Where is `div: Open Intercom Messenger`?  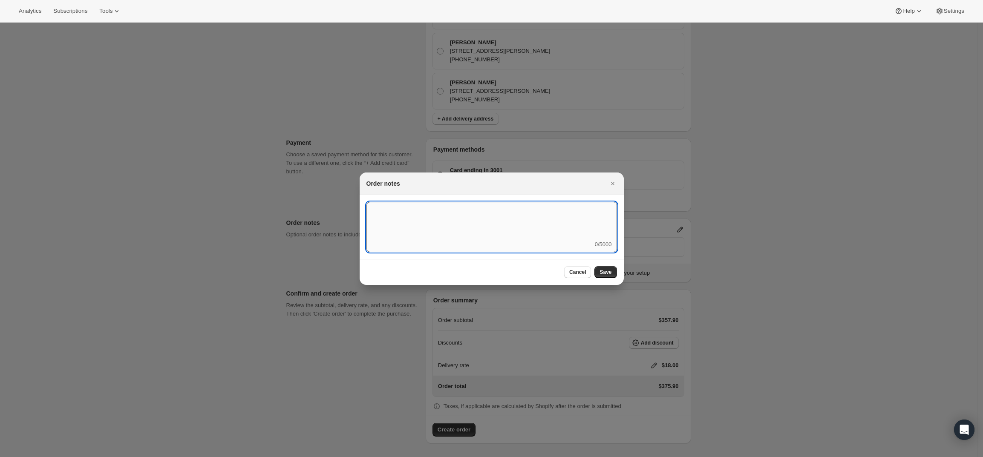
div: Open Intercom Messenger is located at coordinates (964, 430).